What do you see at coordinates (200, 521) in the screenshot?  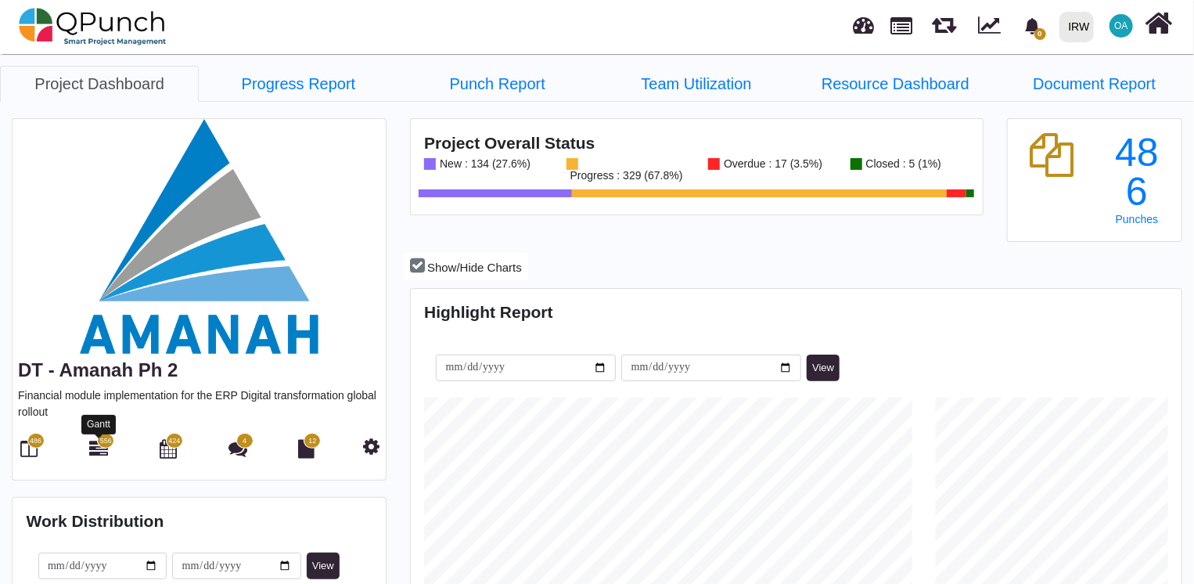 I see `h4: Work Distribution` at bounding box center [200, 521].